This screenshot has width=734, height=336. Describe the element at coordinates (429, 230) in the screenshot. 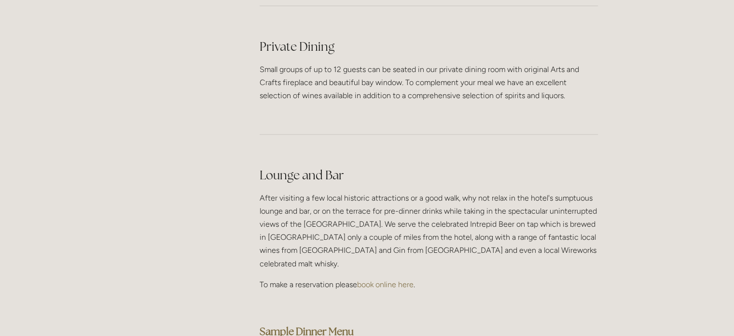

I see `p: After visiting a few local historic attractions or a good walk, why not relax in the hotel's sump...` at that location.